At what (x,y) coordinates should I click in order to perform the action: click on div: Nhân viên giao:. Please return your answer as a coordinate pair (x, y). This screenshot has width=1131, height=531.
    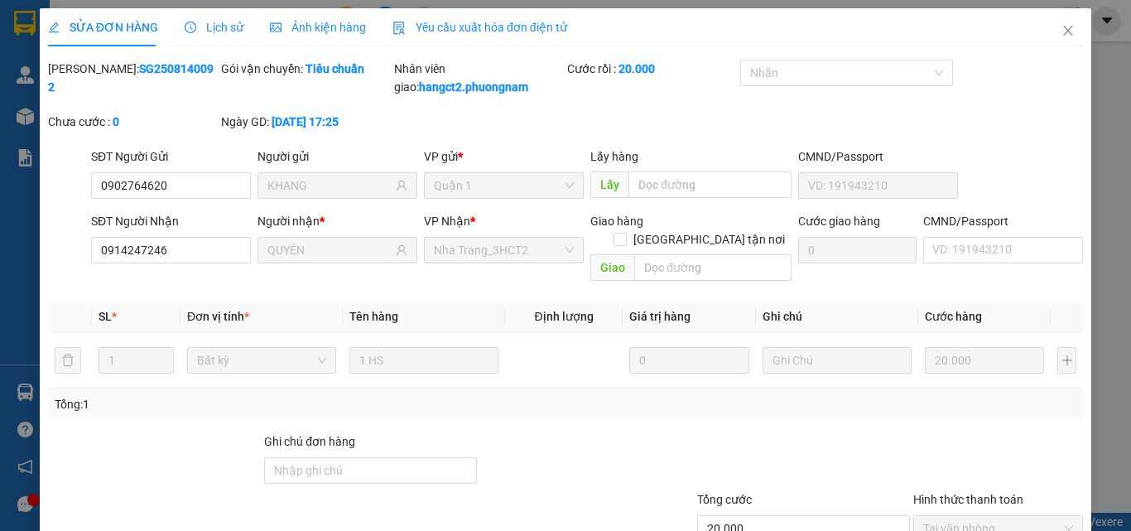
    Looking at the image, I should click on (479, 78).